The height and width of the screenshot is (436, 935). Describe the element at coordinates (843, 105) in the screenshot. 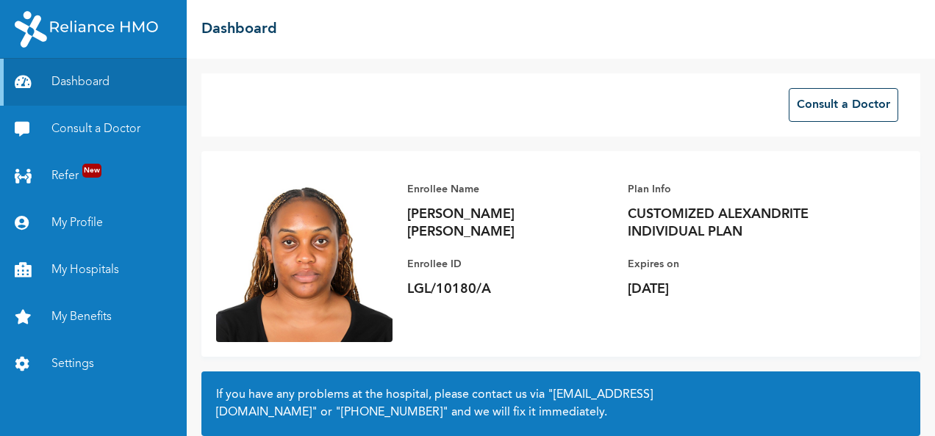

I see `button: Consult a Doctor` at that location.